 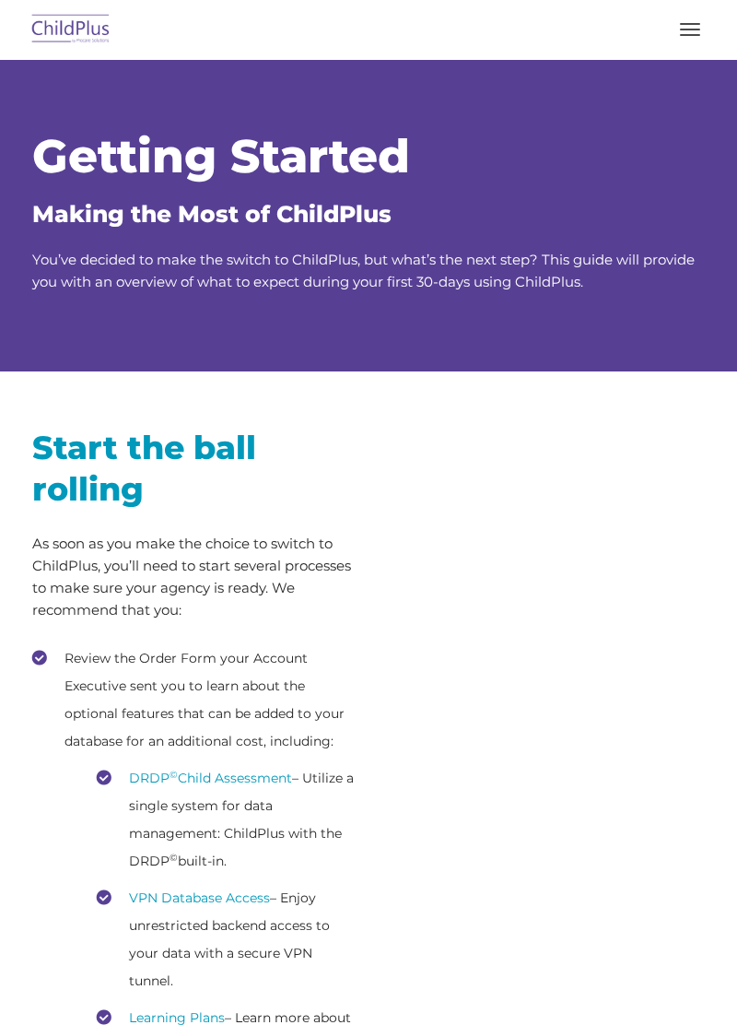 I want to click on span: Getting Started, so click(x=221, y=156).